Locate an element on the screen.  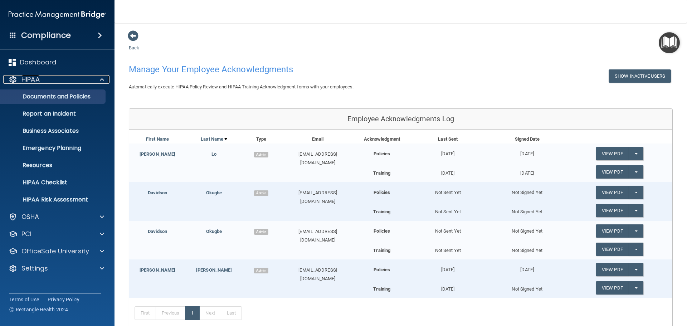
p: Dashboard is located at coordinates (38, 62).